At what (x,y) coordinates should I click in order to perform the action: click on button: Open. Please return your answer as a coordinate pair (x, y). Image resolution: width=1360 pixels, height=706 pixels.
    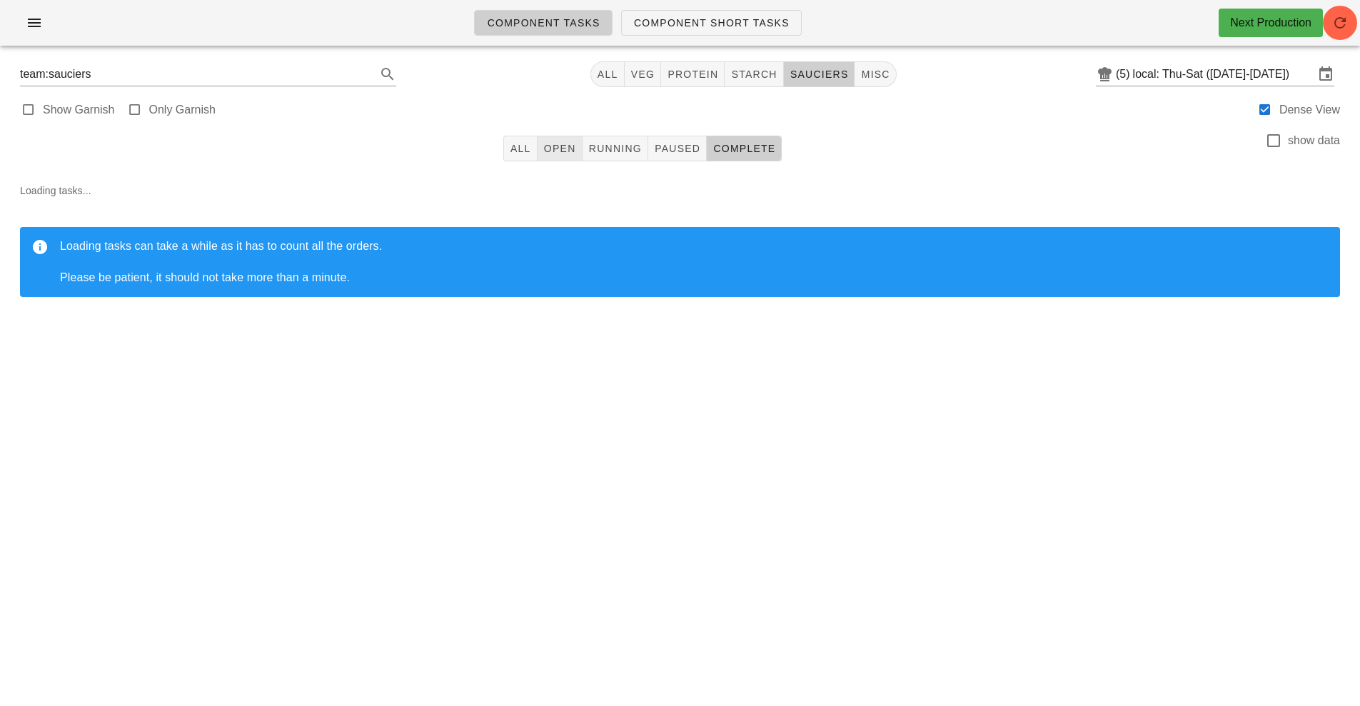
    Looking at the image, I should click on (560, 148).